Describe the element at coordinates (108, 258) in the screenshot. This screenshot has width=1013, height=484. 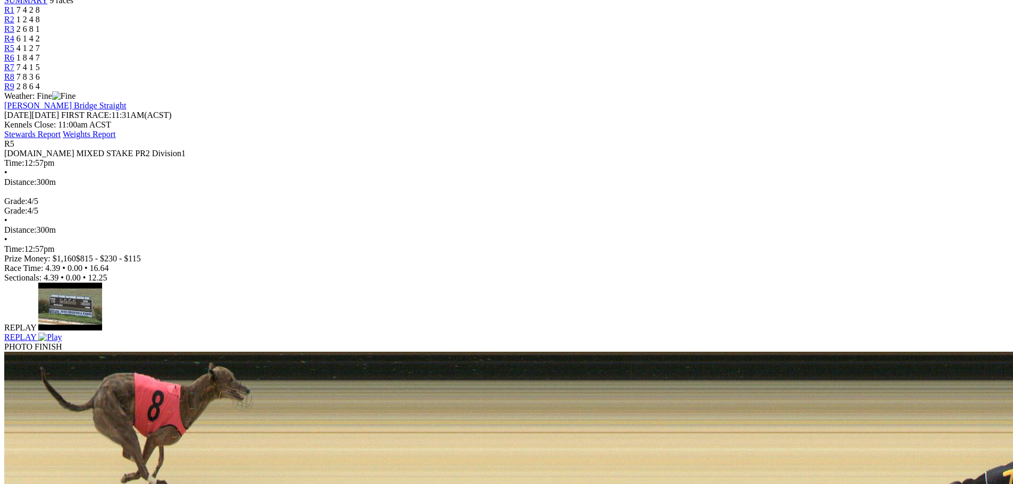
I see `span: $815 - $230 - $115` at that location.